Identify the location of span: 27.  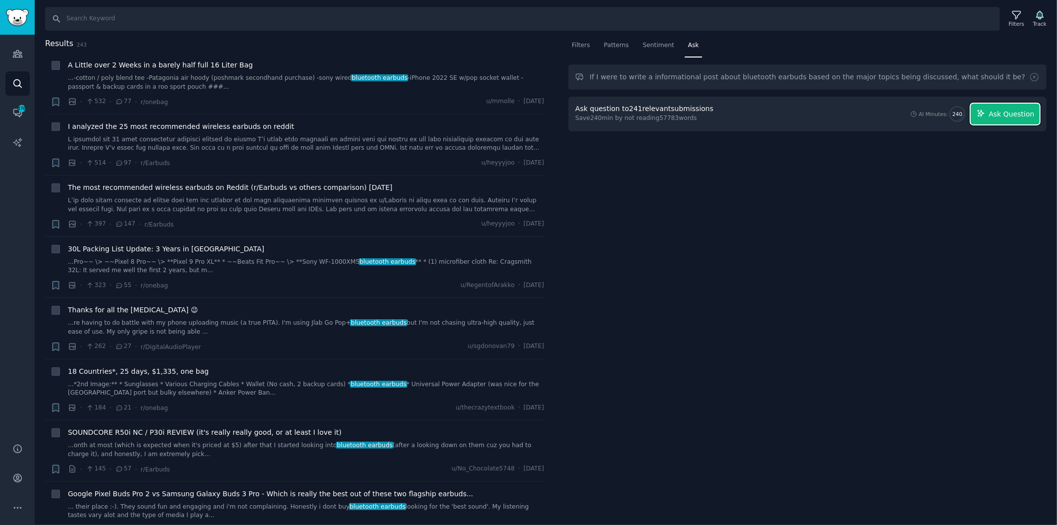
(123, 346).